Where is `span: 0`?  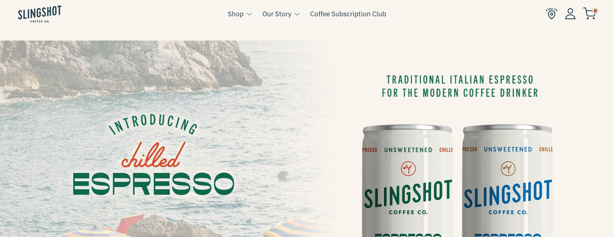 span: 0 is located at coordinates (596, 11).